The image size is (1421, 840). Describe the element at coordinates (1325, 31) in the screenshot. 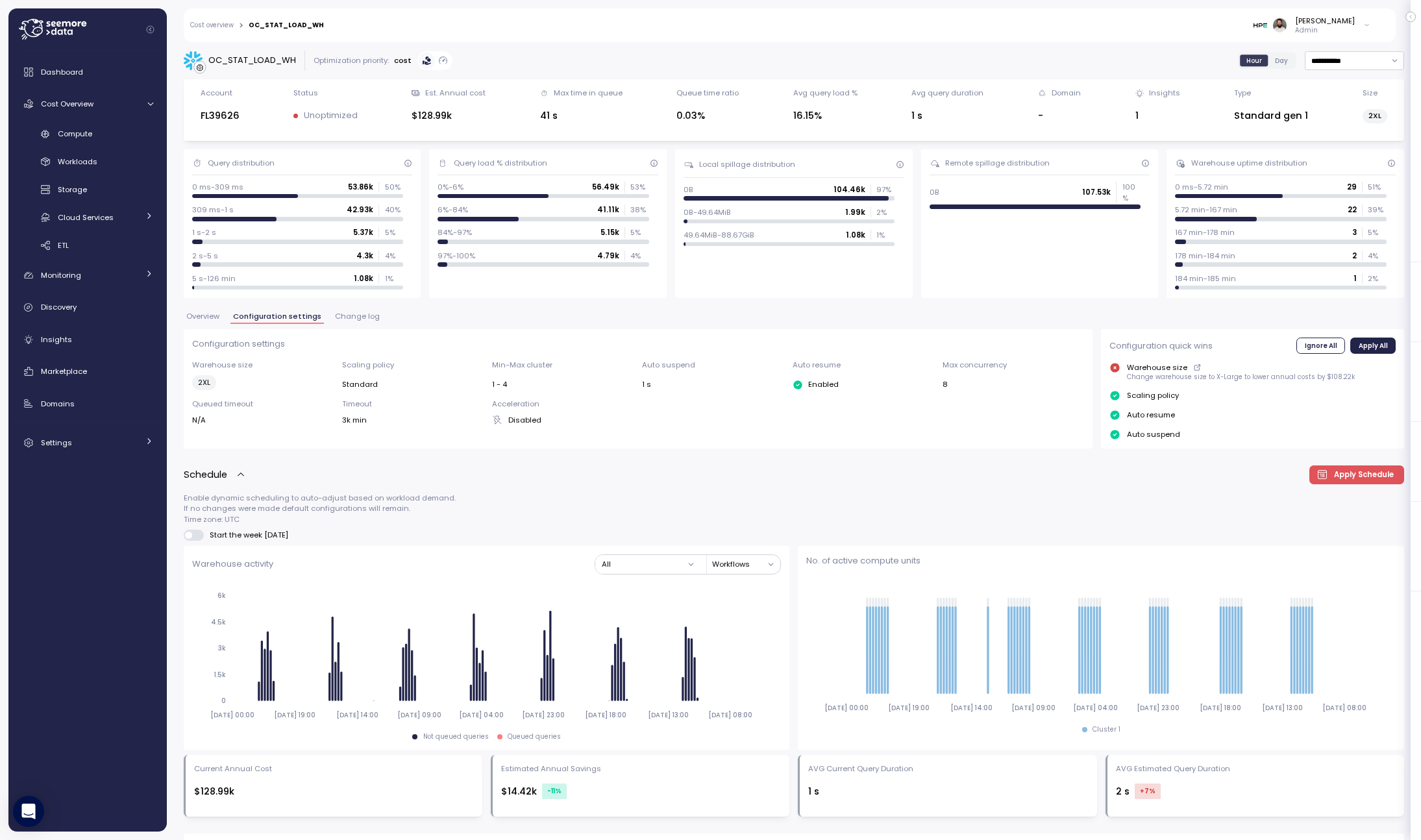

I see `p: Admin` at that location.